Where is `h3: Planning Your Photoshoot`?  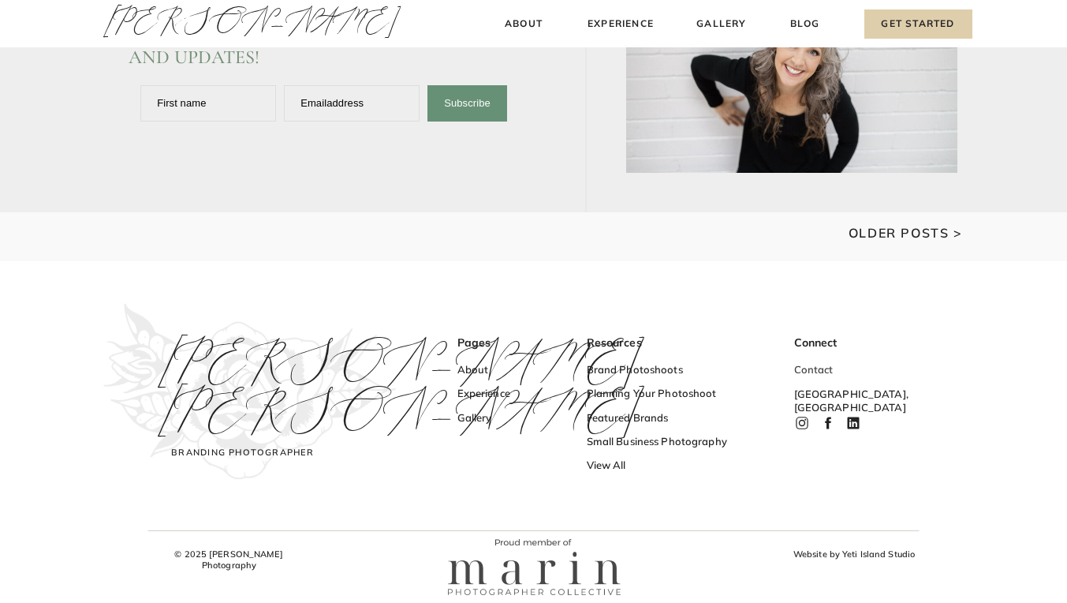 h3: Planning Your Photoshoot is located at coordinates (663, 394).